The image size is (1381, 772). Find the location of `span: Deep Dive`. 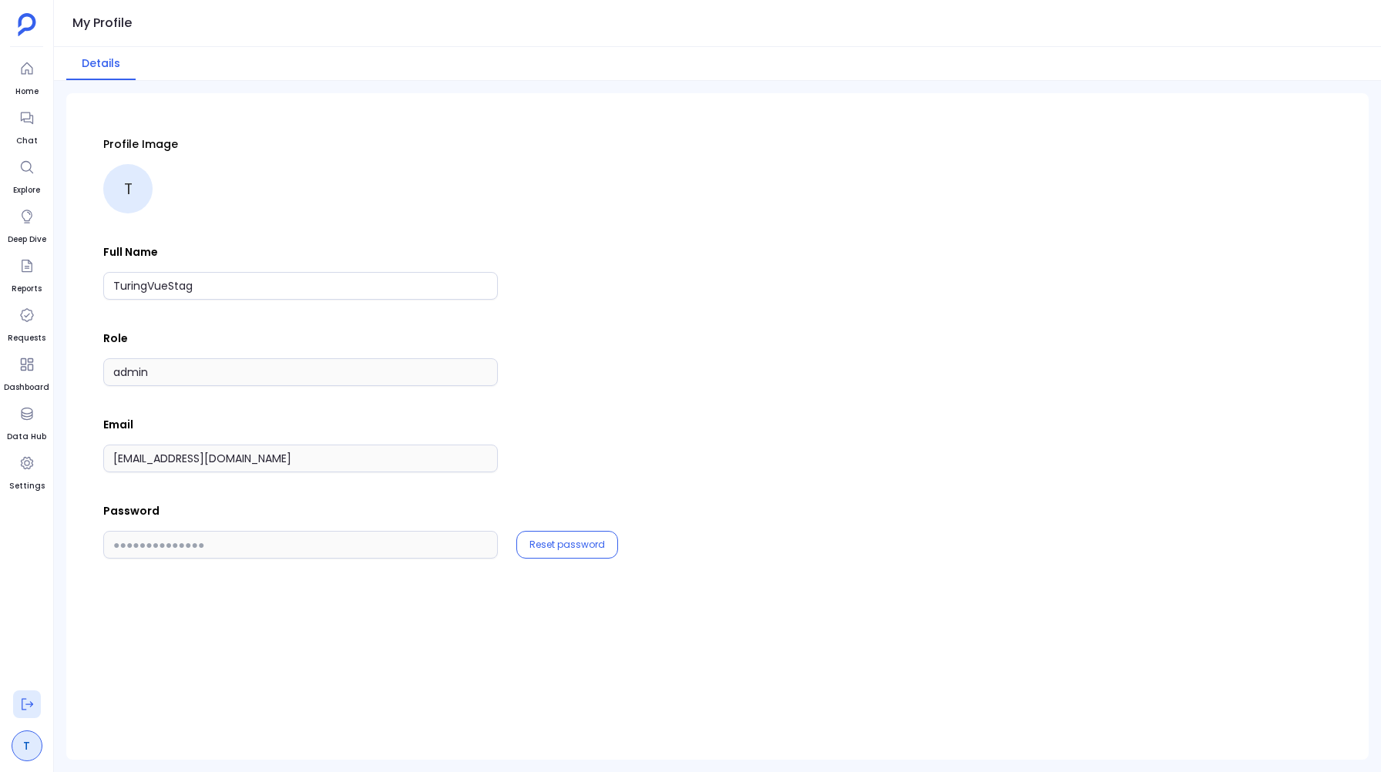

span: Deep Dive is located at coordinates (27, 240).